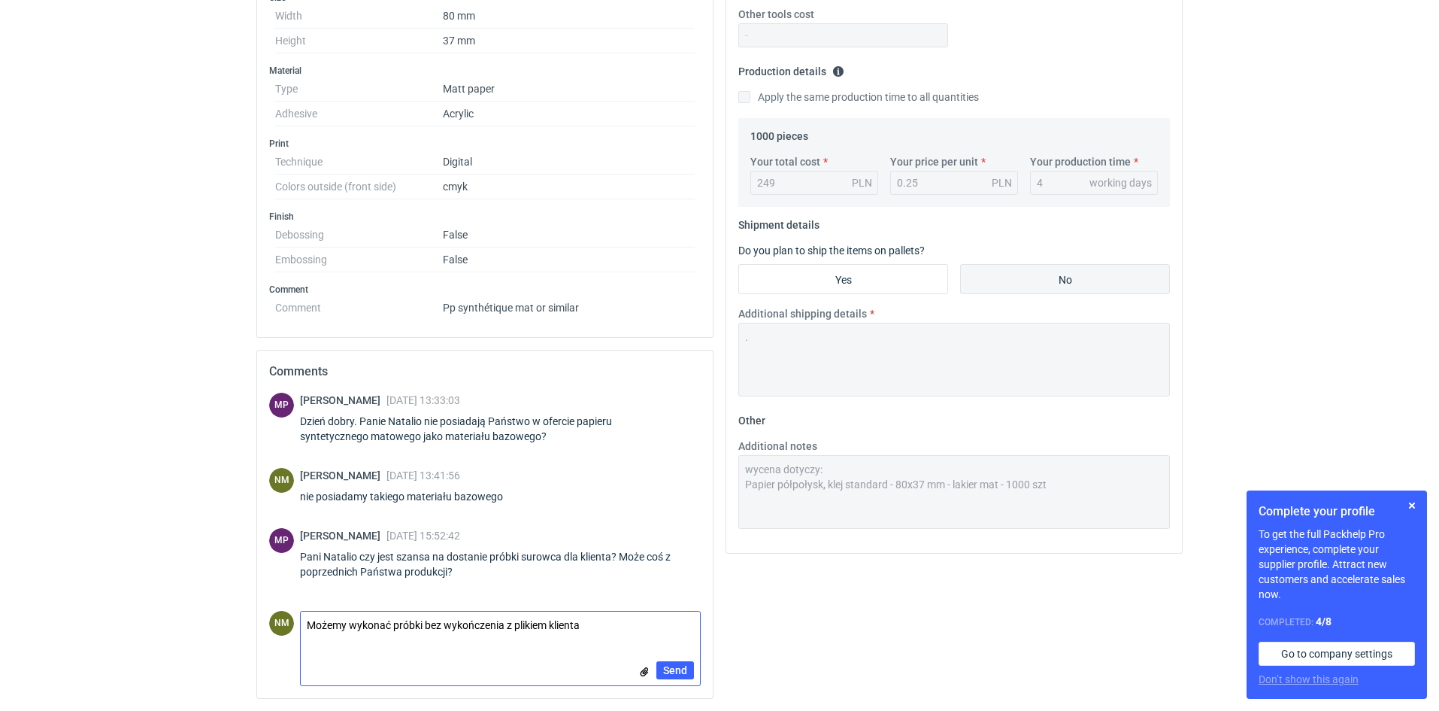 This screenshot has height=711, width=1439. What do you see at coordinates (802, 314) in the screenshot?
I see `label: Additional shipping details` at bounding box center [802, 314].